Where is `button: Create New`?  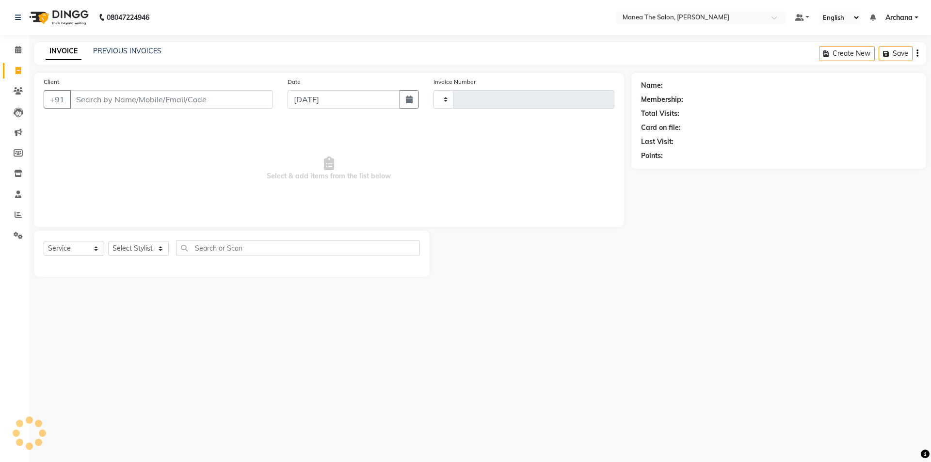
button: Create New is located at coordinates (847, 53).